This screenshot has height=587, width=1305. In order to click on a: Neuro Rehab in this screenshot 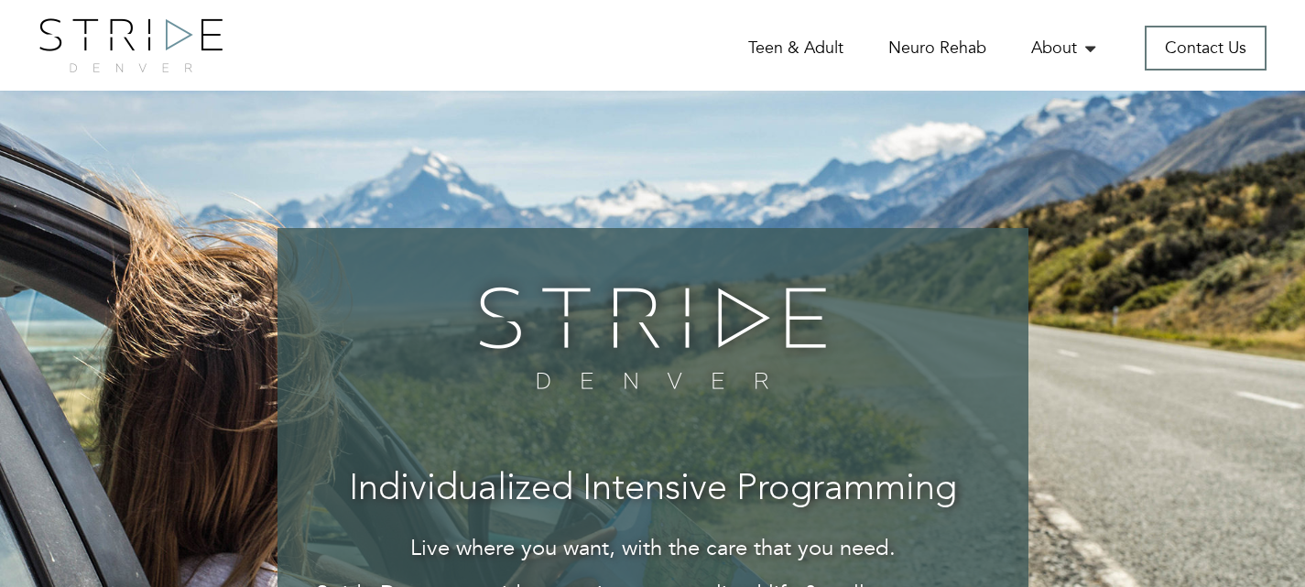, I will do `click(937, 48)`.